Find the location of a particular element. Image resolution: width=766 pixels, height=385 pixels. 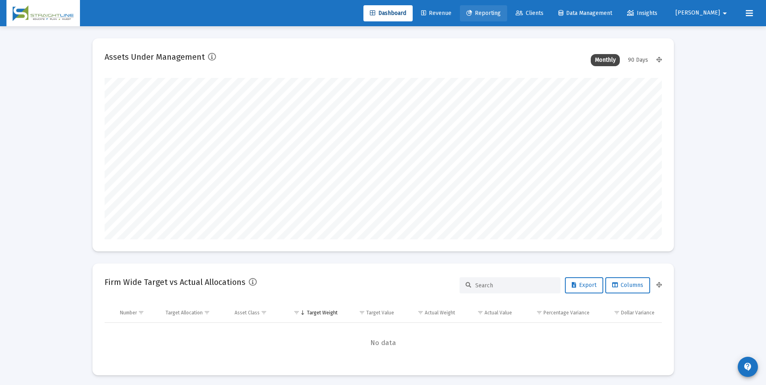

mat-icon: arrow_drop_down is located at coordinates (725, 13).